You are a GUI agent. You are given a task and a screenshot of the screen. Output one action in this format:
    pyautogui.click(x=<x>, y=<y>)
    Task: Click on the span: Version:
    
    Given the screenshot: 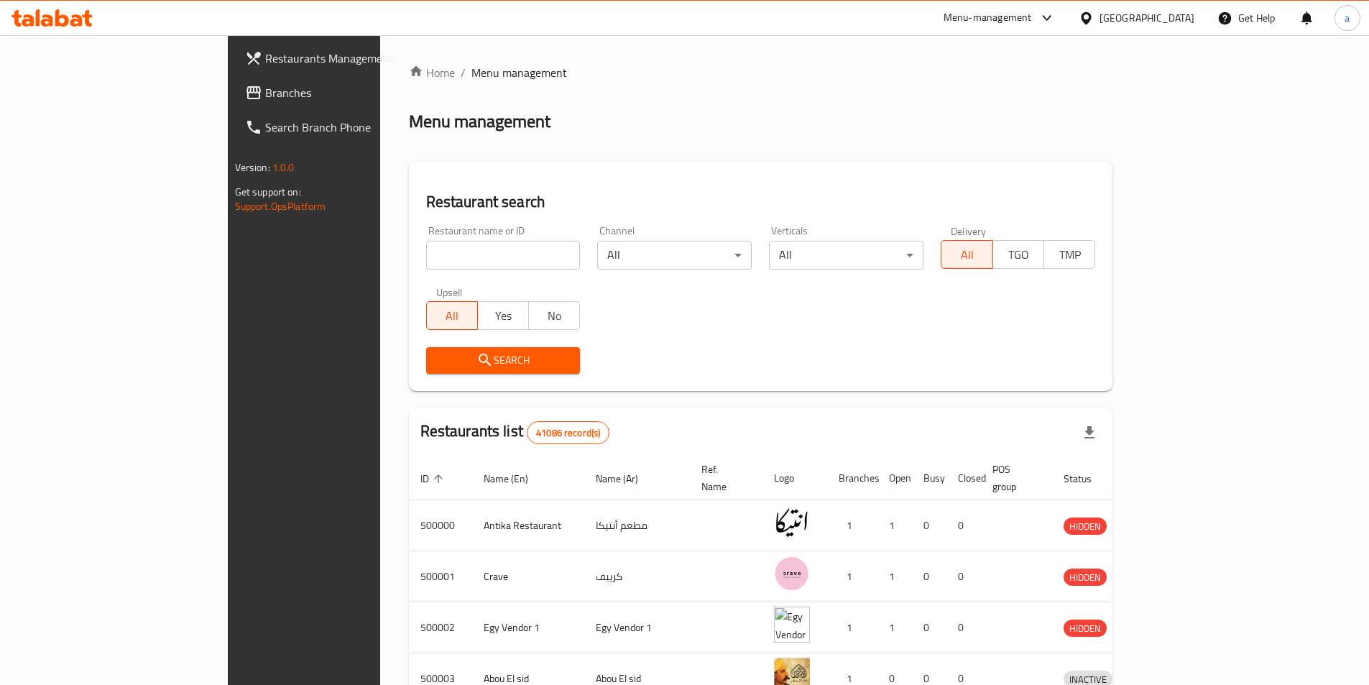 What is the action you would take?
    pyautogui.click(x=252, y=167)
    